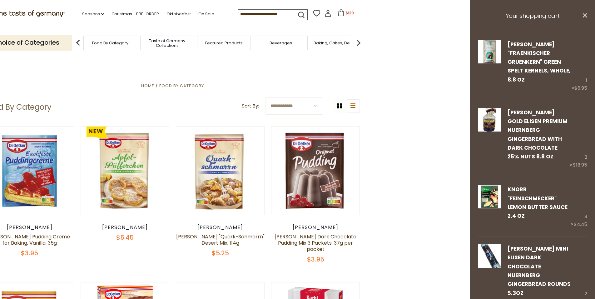 This screenshot has width=595, height=299. Describe the element at coordinates (338, 43) in the screenshot. I see `span: Baking, Cakes, Desserts` at that location.